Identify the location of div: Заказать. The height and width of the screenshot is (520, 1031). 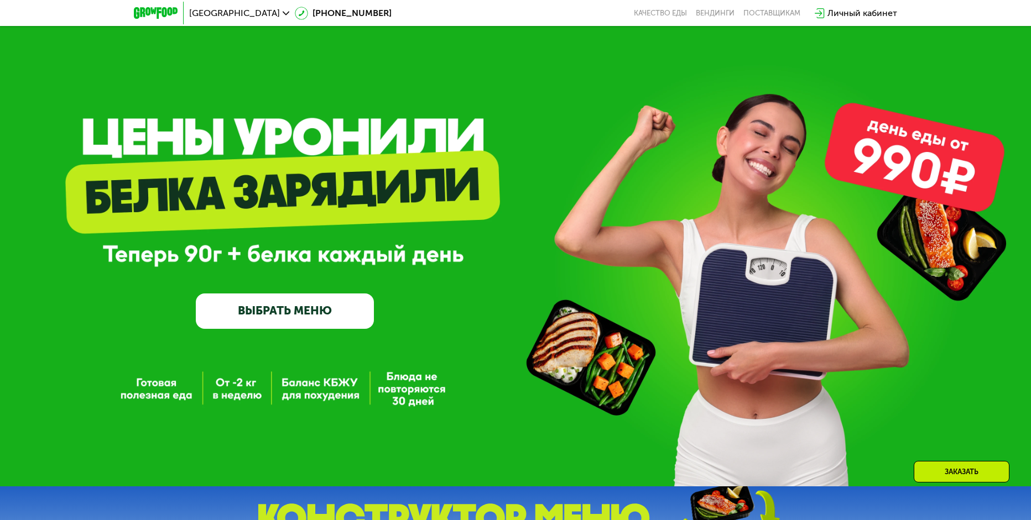
(961, 472).